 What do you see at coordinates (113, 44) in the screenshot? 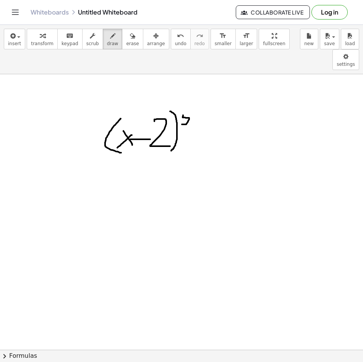
I see `span: draw` at bounding box center [113, 44].